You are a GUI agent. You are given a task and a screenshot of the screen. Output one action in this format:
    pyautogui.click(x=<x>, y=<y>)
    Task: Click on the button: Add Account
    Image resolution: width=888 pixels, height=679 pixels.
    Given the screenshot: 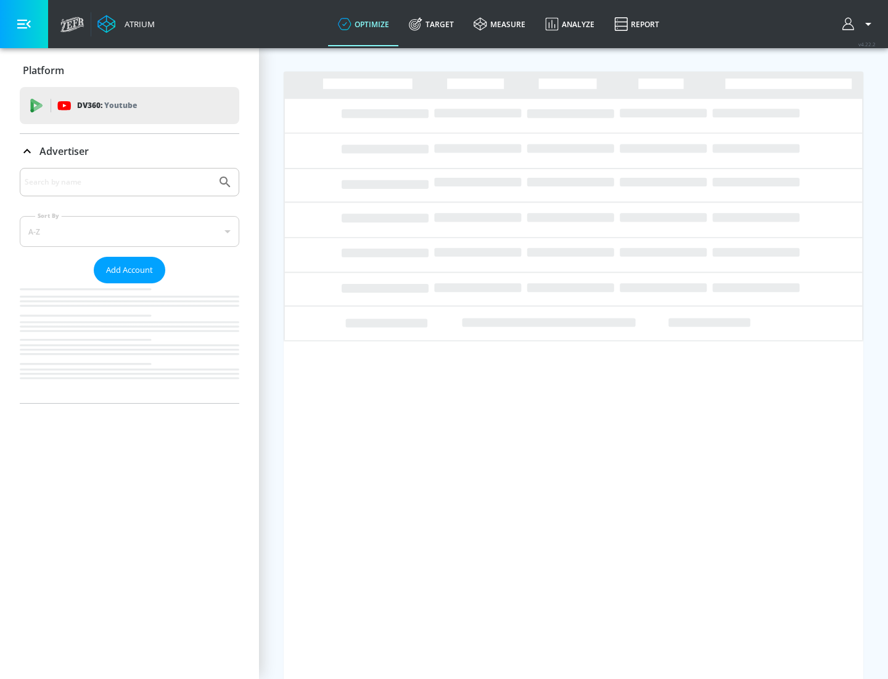 What is the action you would take?
    pyautogui.click(x=130, y=270)
    